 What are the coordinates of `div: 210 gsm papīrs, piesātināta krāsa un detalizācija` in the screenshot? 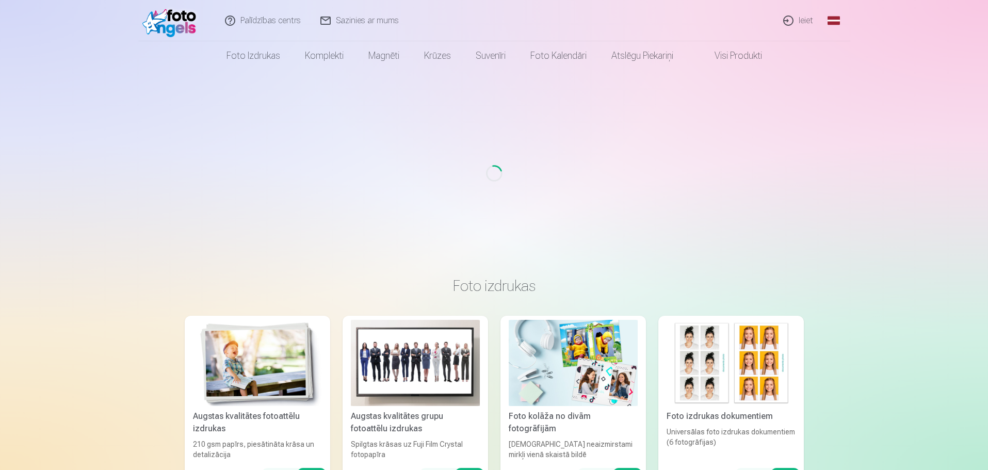 It's located at (257, 449).